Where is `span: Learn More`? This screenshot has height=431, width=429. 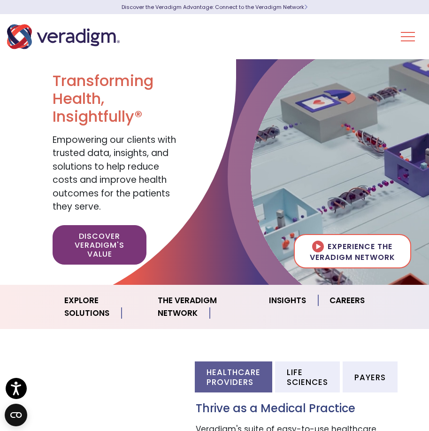 span: Learn More is located at coordinates (306, 7).